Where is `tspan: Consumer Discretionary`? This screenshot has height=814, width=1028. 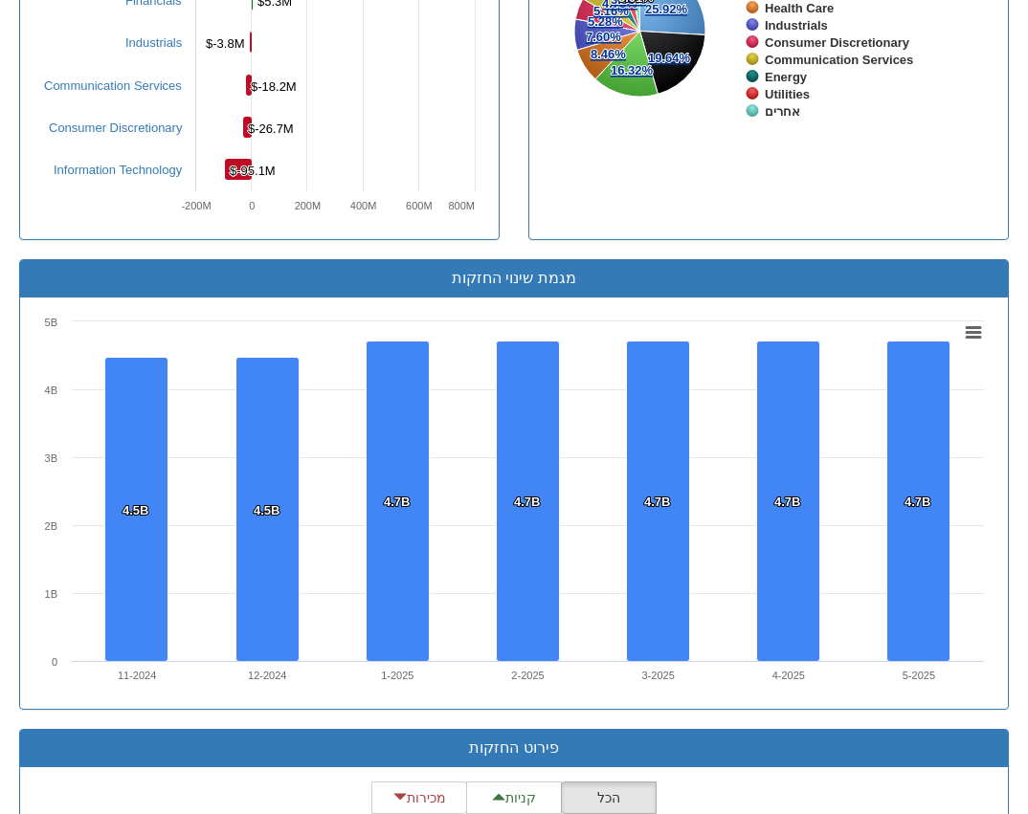
tspan: Consumer Discretionary is located at coordinates (837, 42).